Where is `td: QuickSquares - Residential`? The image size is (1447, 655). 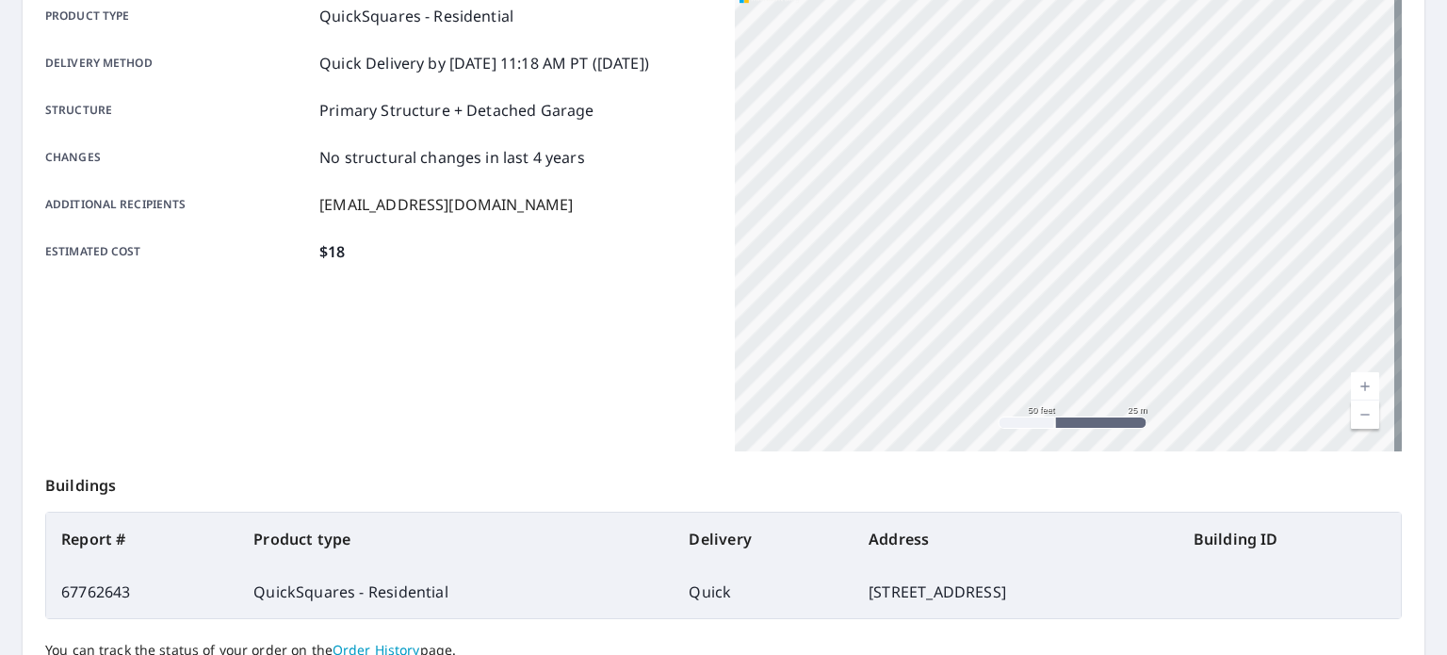
td: QuickSquares - Residential is located at coordinates (456, 592).